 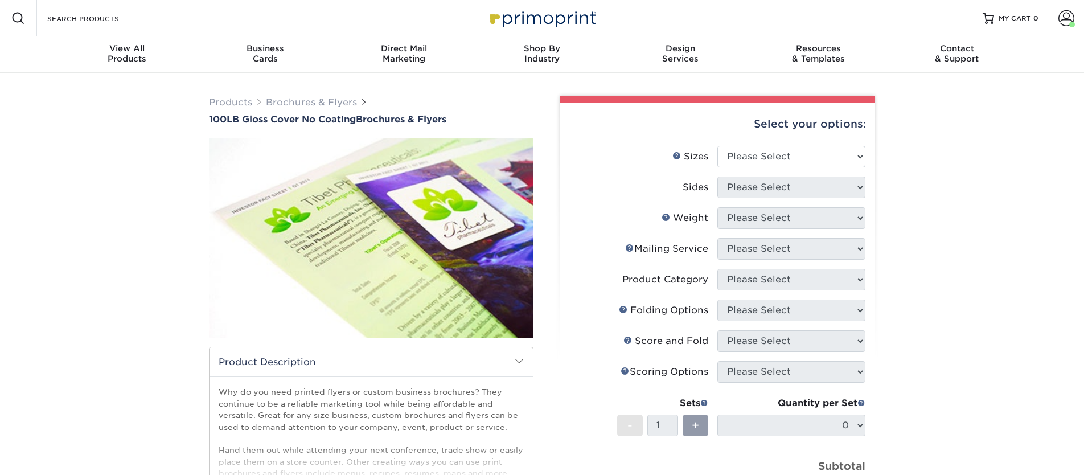 I want to click on div: Products, so click(x=127, y=54).